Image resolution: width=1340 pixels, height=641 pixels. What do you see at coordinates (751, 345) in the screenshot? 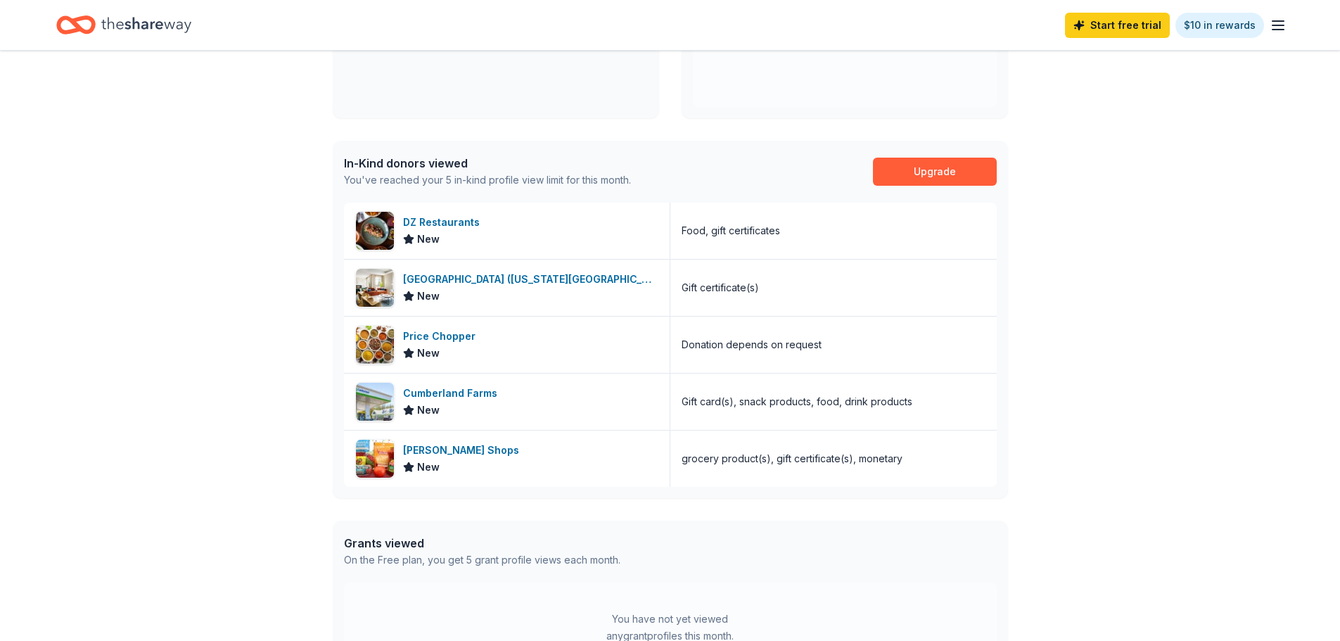
I see `div: Donation depends on request` at bounding box center [751, 345].